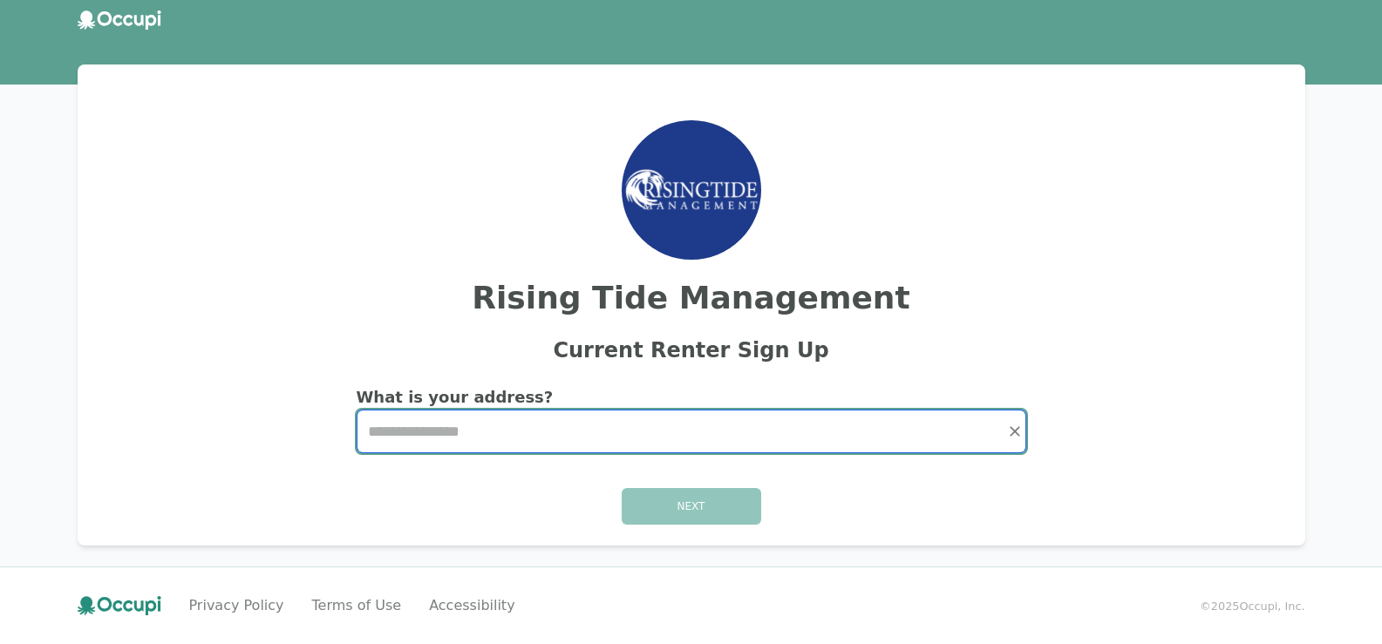 The height and width of the screenshot is (644, 1382). What do you see at coordinates (1015, 431) in the screenshot?
I see `button: Clear` at bounding box center [1015, 431].